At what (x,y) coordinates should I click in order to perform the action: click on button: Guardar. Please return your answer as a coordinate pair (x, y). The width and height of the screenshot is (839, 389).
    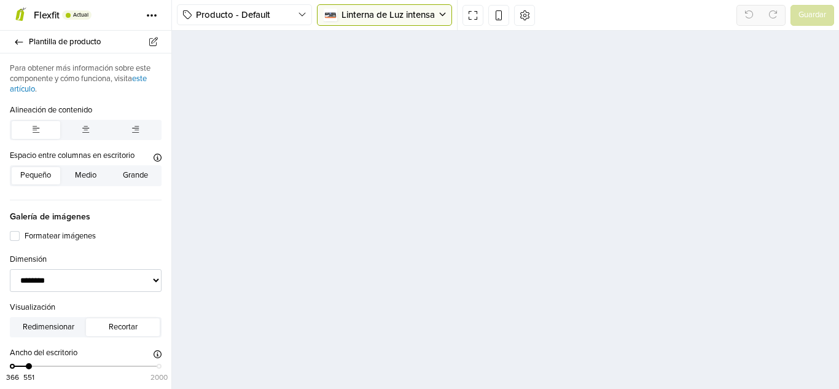
    Looking at the image, I should click on (812, 15).